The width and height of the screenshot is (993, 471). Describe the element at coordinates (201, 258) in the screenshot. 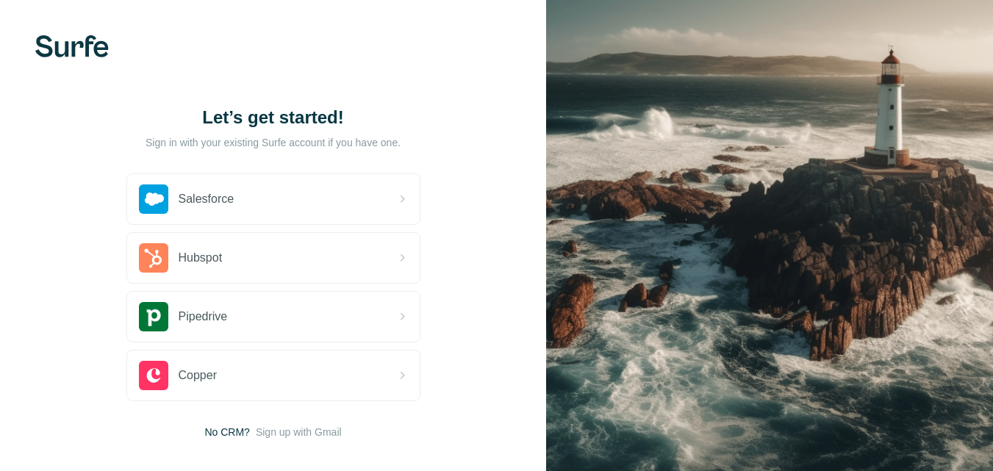

I see `span: Hubspot` at that location.